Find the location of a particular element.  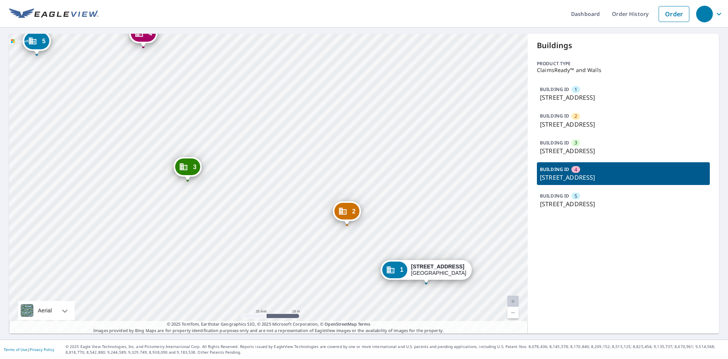

p: © 2025 Eagle View Technologies, Inc. and Pictometry International Corp. All Rights Reserved. Repo... is located at coordinates (395, 350).